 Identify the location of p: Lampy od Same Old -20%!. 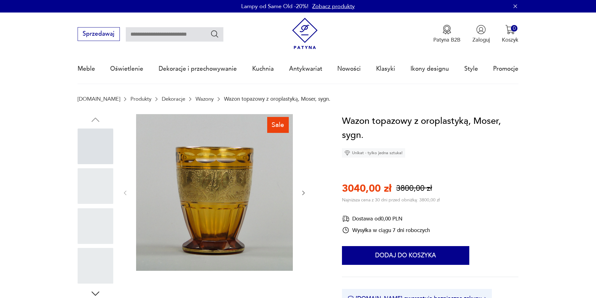
(275, 6).